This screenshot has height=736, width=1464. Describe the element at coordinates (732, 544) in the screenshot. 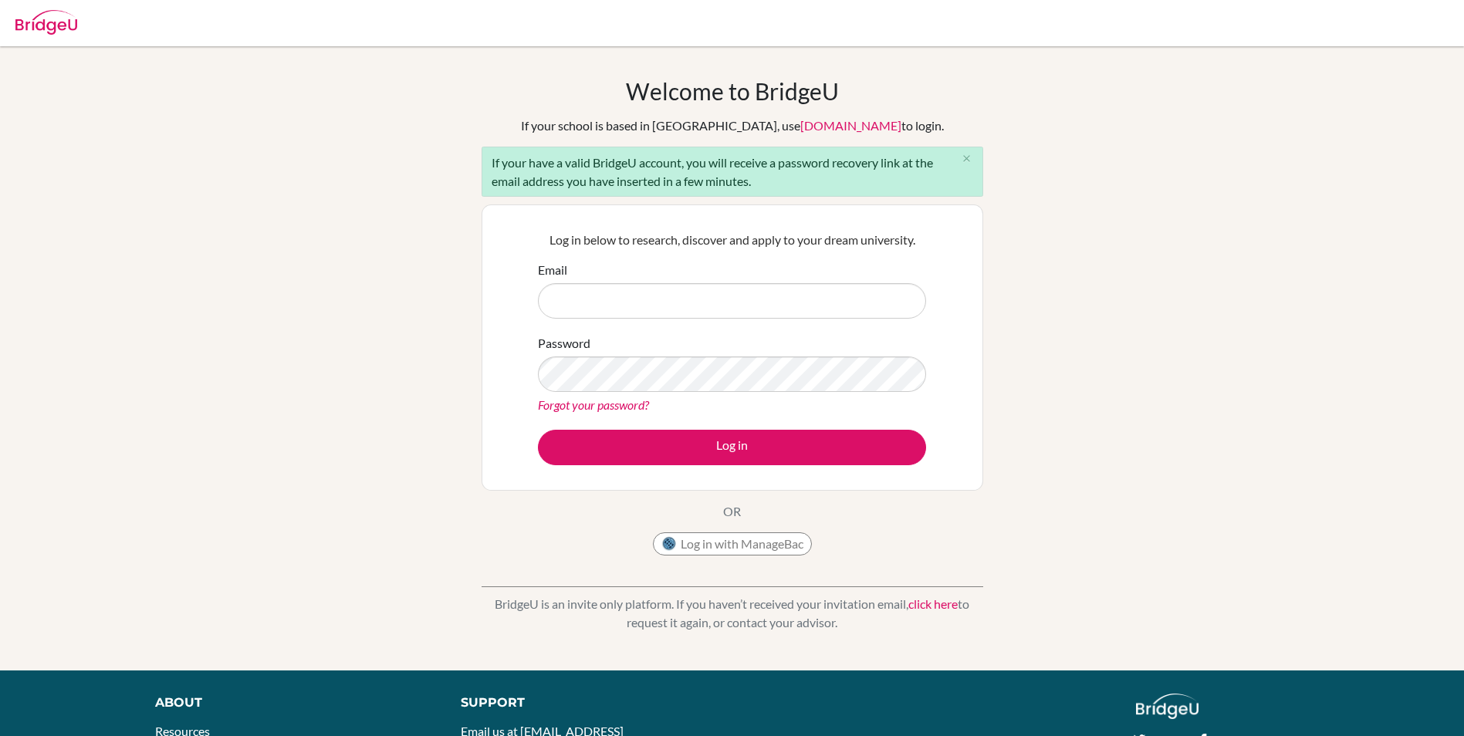

I see `button: Log in with ManageBac` at that location.